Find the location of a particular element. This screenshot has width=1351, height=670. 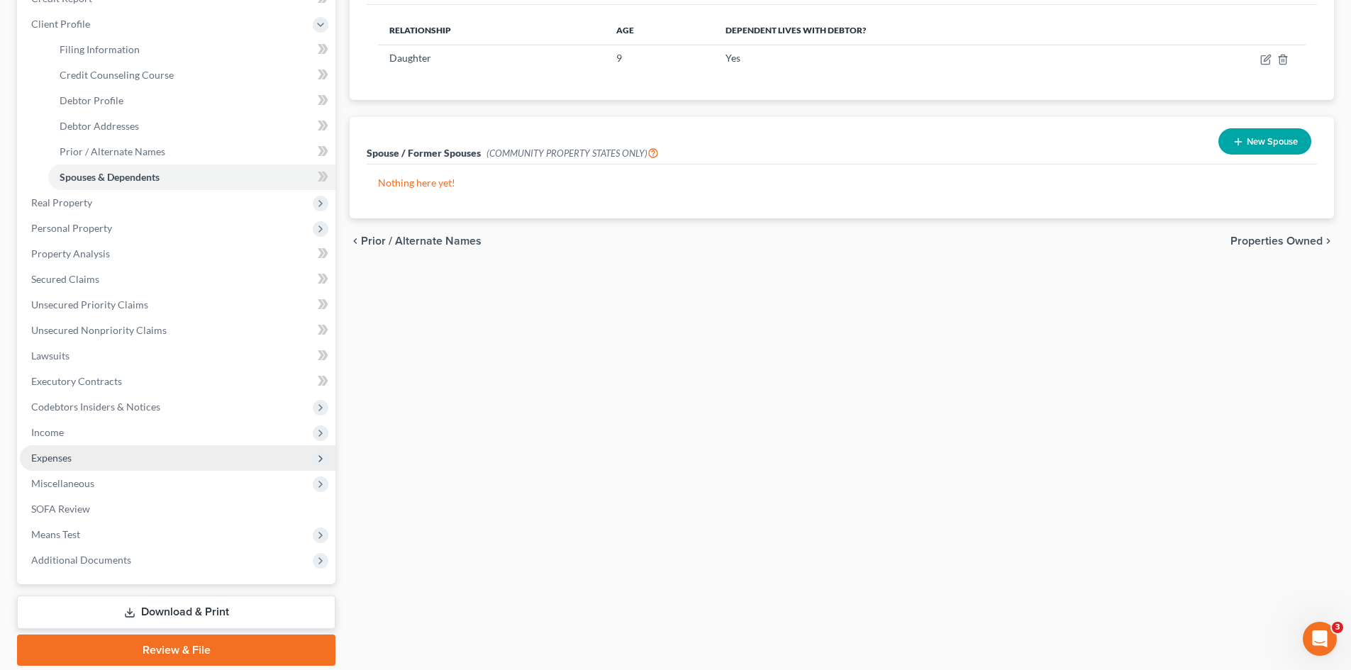

span: Debtor Profile is located at coordinates (92, 100).